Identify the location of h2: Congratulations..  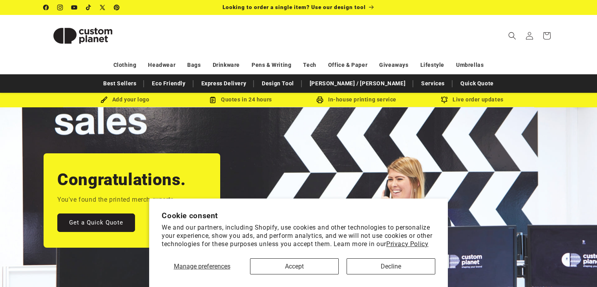
(122, 179).